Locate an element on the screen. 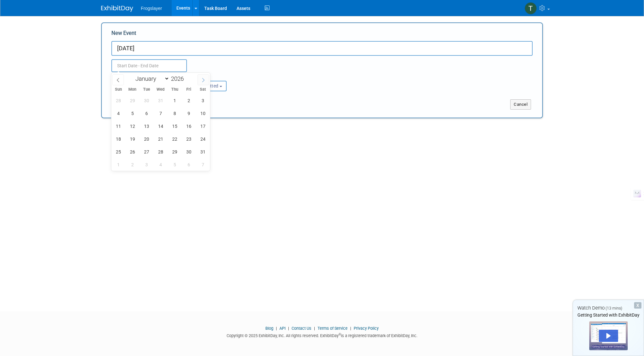 The height and width of the screenshot is (356, 644). a: Privacy Policy is located at coordinates (366, 328).